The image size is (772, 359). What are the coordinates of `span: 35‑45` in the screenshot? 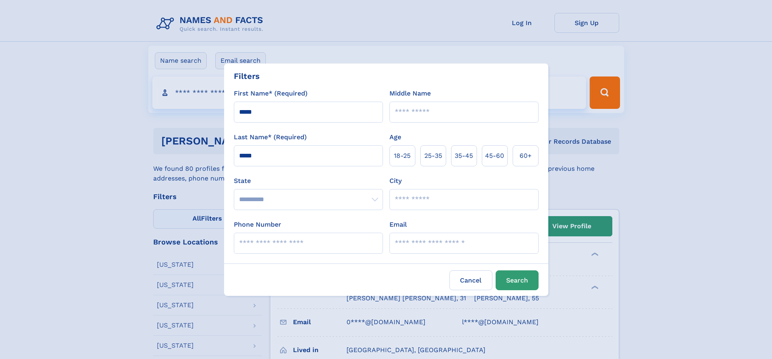 It's located at (463, 156).